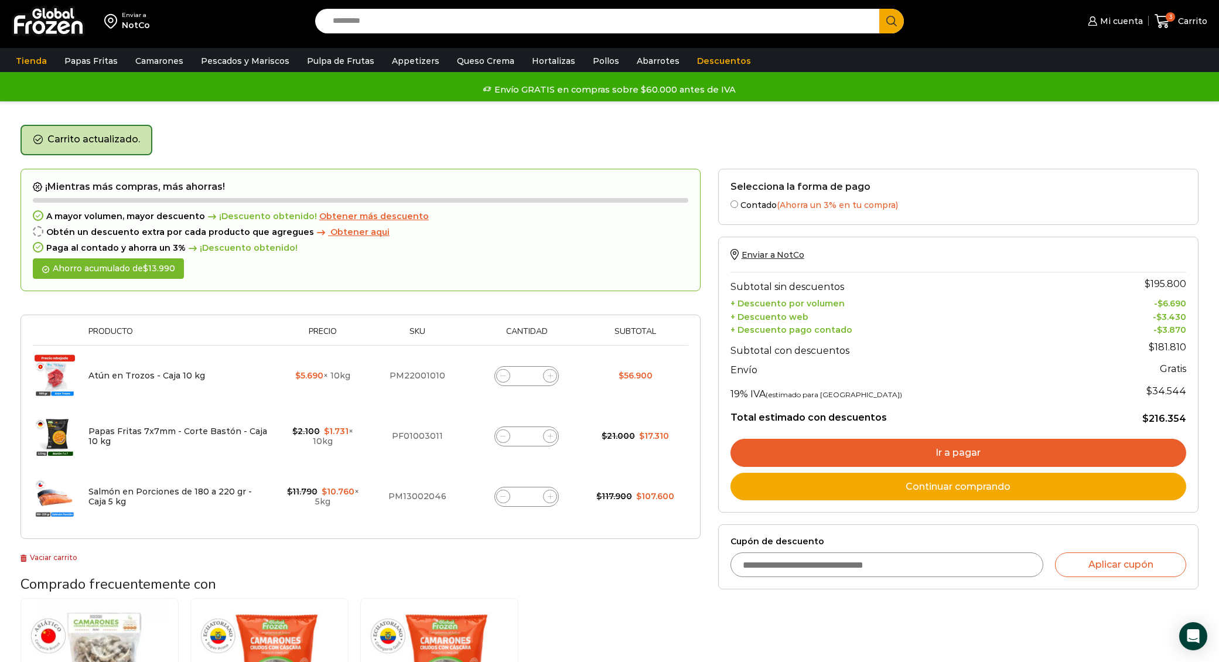  Describe the element at coordinates (658, 61) in the screenshot. I see `a: Abarrotes` at that location.